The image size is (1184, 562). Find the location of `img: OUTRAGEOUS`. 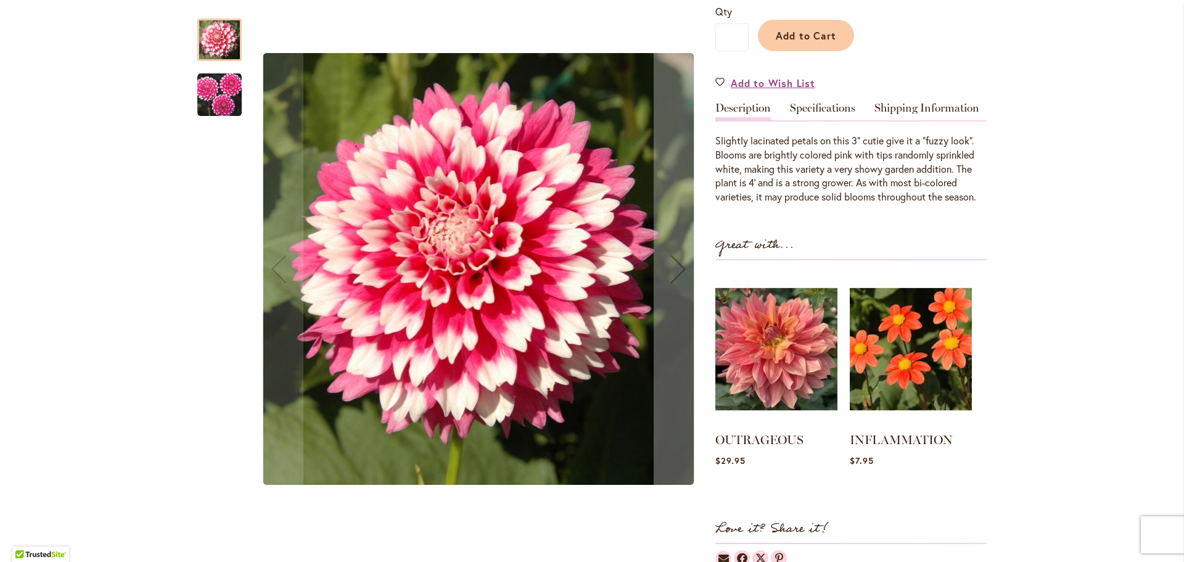

img: OUTRAGEOUS is located at coordinates (776, 349).